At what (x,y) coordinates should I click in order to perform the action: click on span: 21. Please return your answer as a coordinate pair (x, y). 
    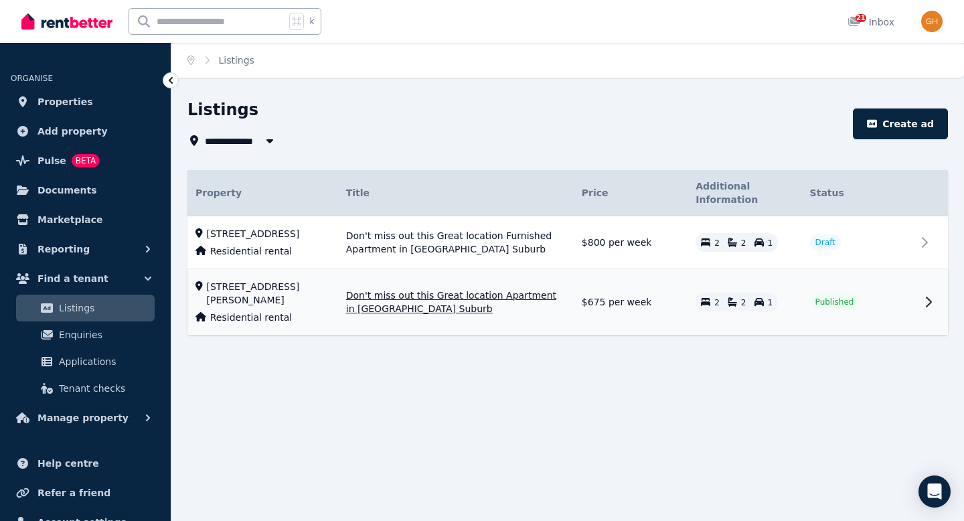
    Looking at the image, I should click on (861, 18).